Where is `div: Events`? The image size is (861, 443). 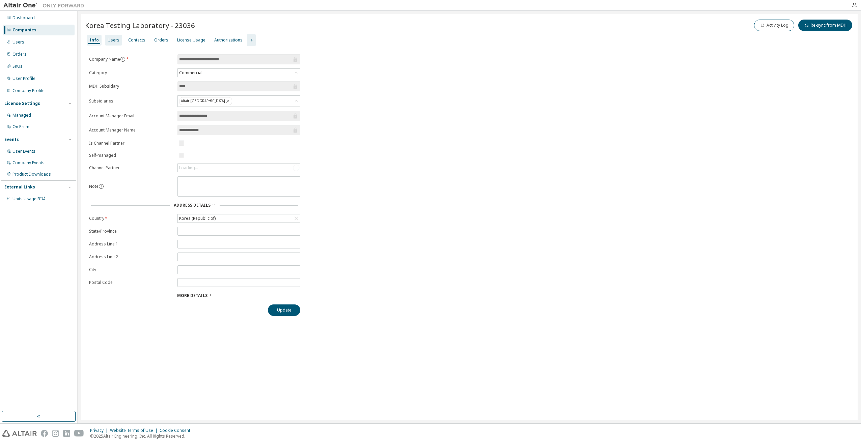 div: Events is located at coordinates (11, 140).